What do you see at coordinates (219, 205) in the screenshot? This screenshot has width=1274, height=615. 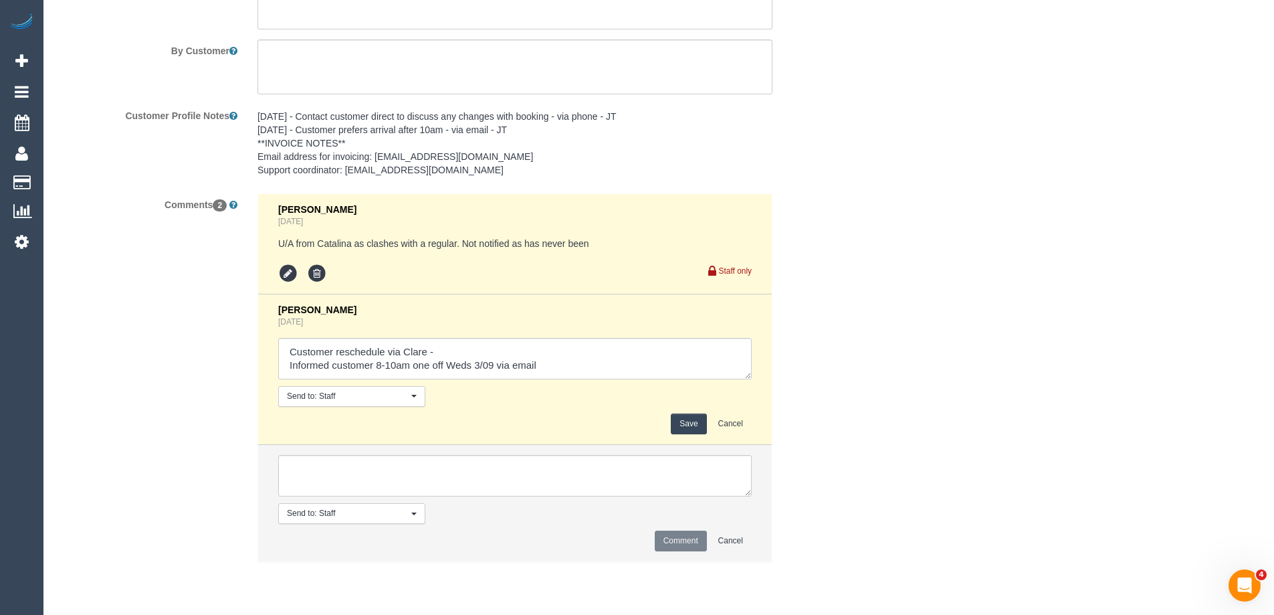 I see `span: 2` at bounding box center [219, 205].